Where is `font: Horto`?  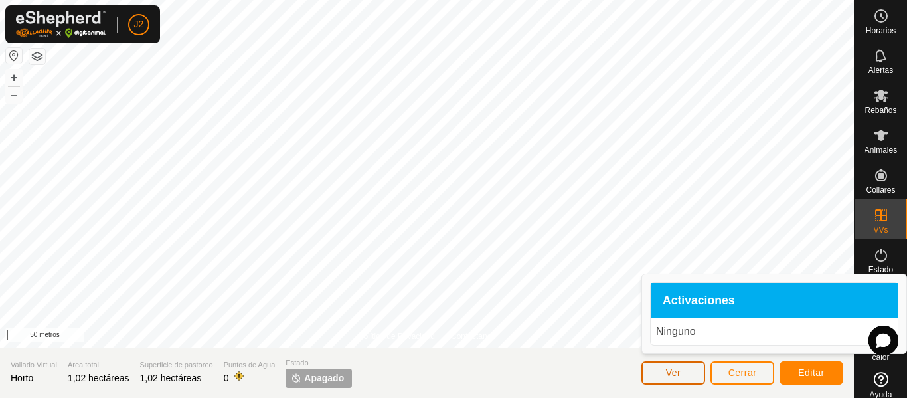
font: Horto is located at coordinates (22, 378).